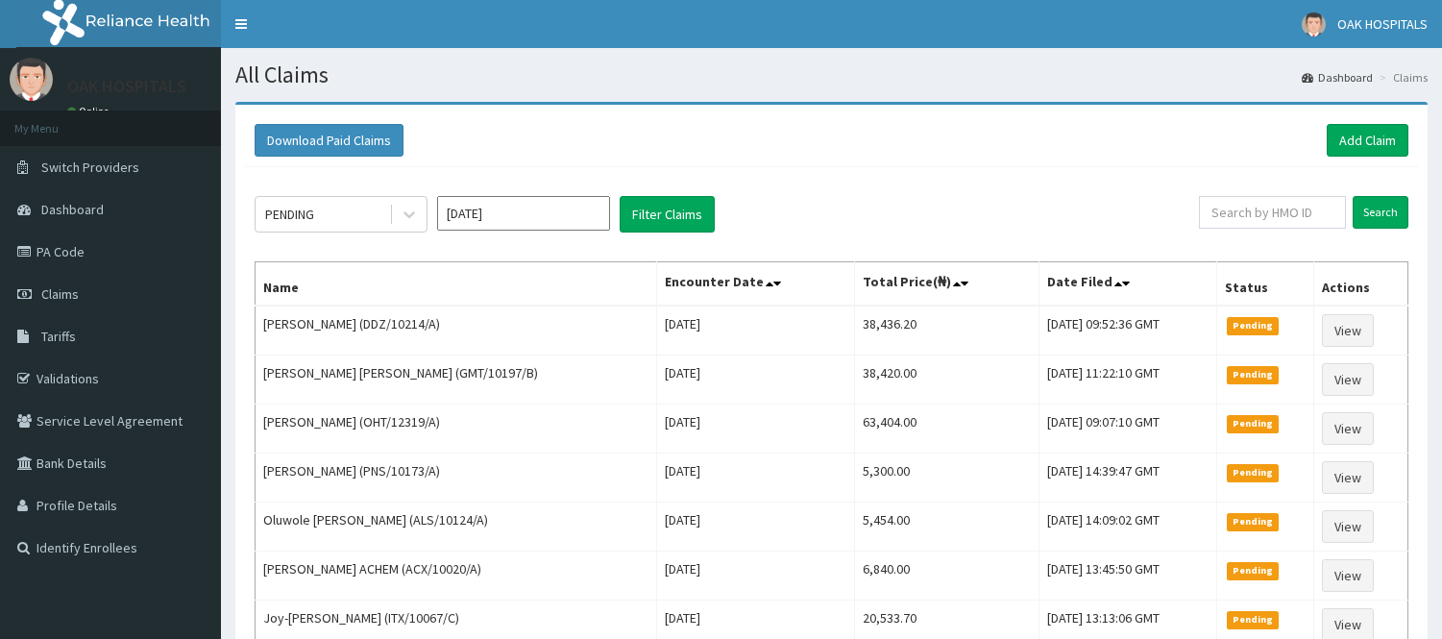 The height and width of the screenshot is (639, 1442). Describe the element at coordinates (90, 167) in the screenshot. I see `span: Switch Providers` at that location.